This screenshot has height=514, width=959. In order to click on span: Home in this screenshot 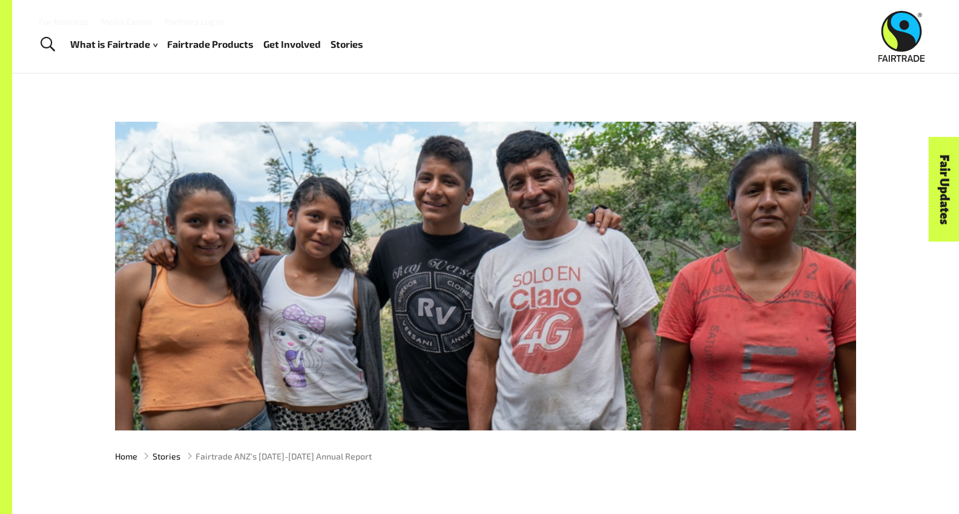, I will do `click(126, 456)`.